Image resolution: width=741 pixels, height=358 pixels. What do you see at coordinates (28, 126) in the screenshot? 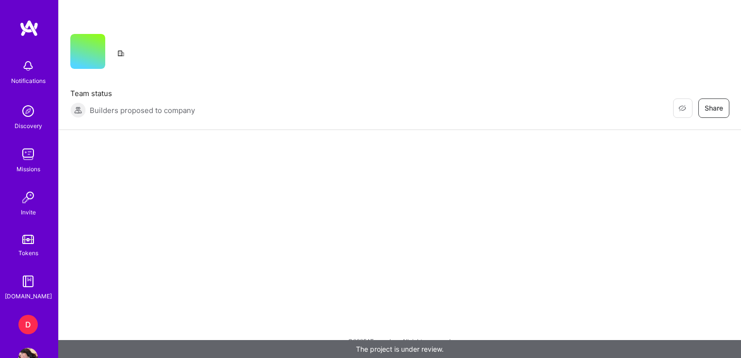
I see `div: Discovery` at bounding box center [28, 126].